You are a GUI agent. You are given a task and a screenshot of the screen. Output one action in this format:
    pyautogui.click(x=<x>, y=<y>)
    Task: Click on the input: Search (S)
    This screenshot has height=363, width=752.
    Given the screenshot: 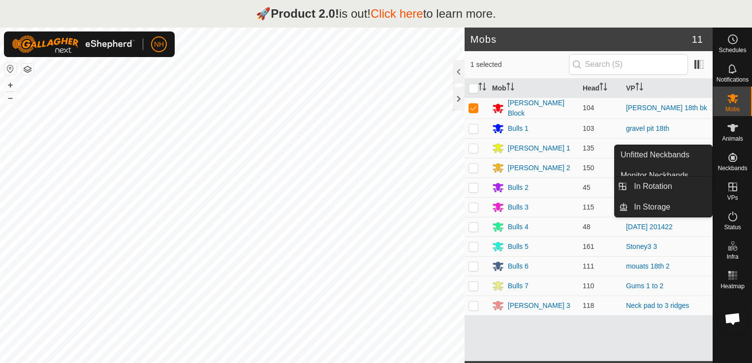 What is the action you would take?
    pyautogui.click(x=629, y=64)
    